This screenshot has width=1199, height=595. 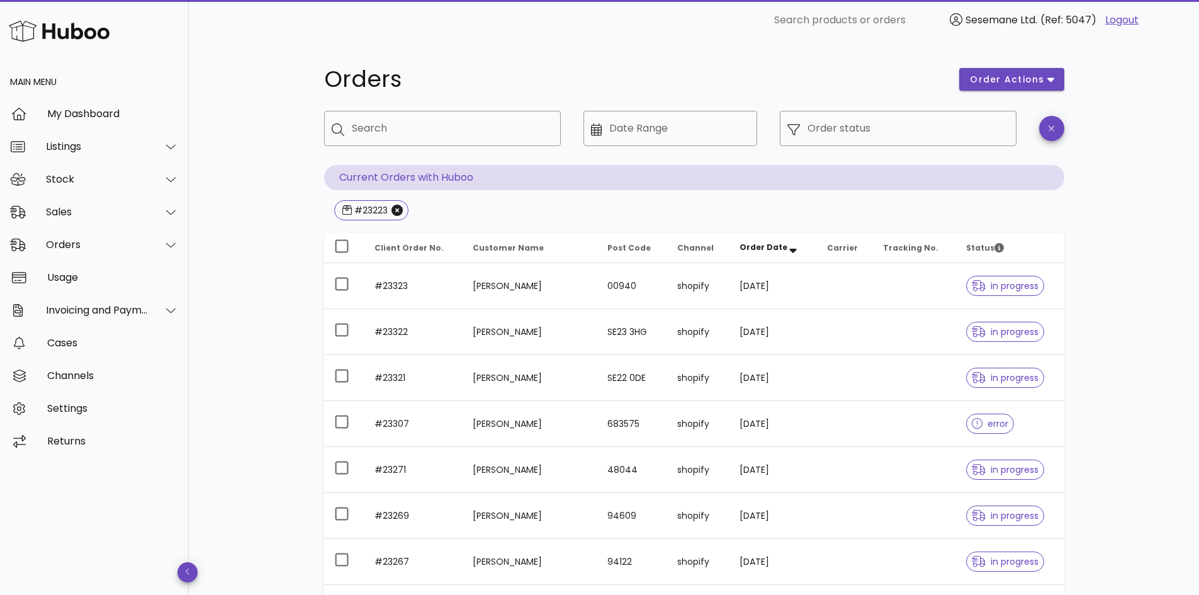 I want to click on td: #23307, so click(x=414, y=424).